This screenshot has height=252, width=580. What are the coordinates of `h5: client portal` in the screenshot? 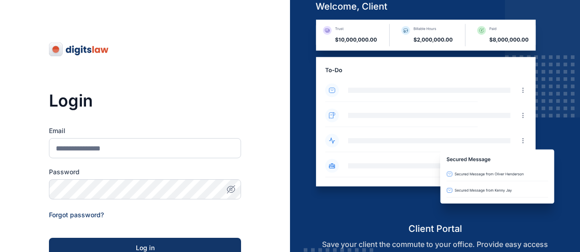 It's located at (435, 229).